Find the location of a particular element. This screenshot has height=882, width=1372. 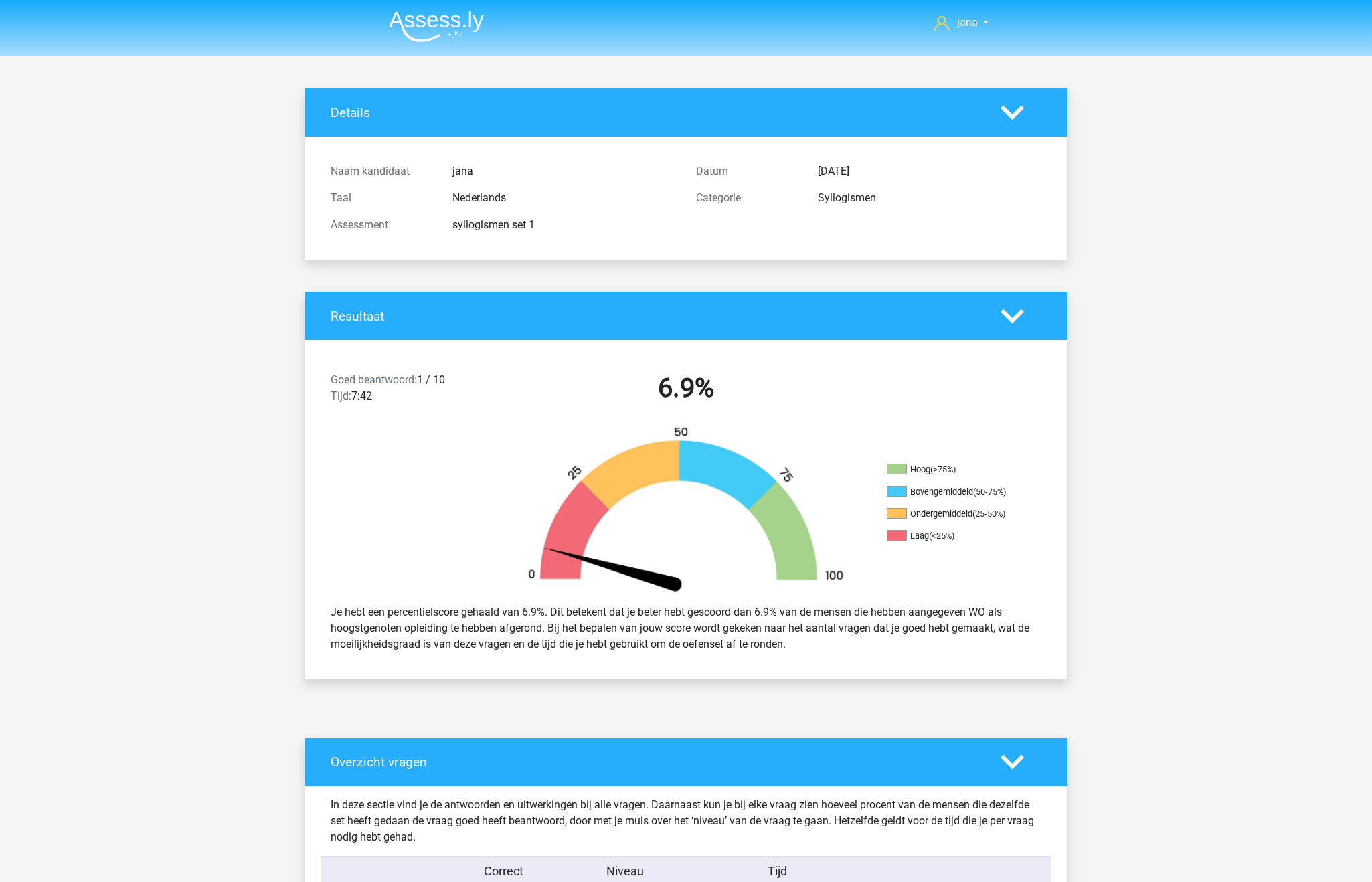

div: Naam kandidaat is located at coordinates (381, 171).